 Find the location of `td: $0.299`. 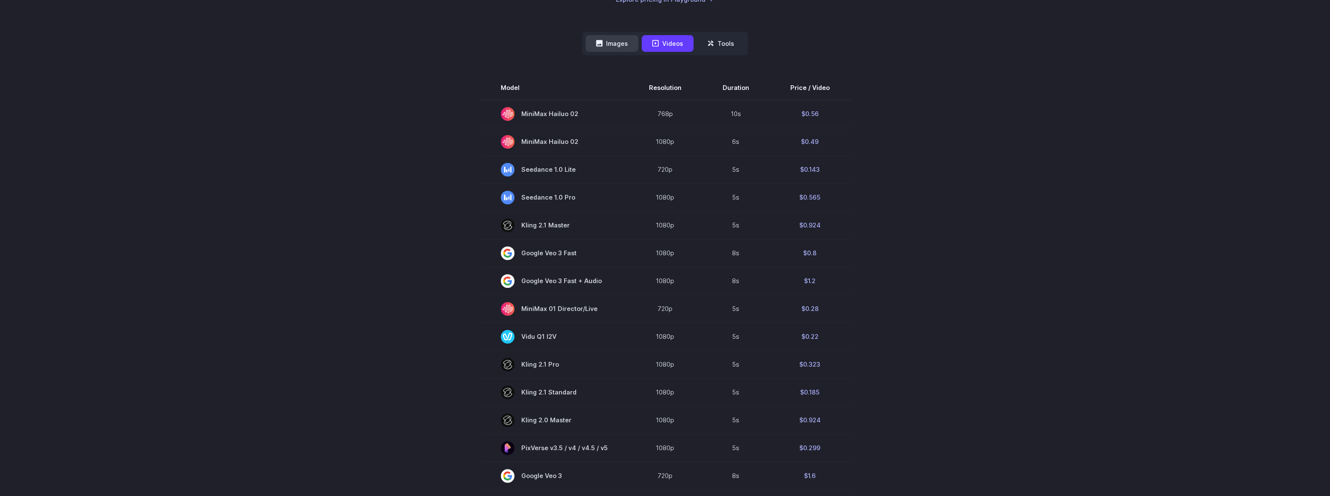

td: $0.299 is located at coordinates (810, 448).